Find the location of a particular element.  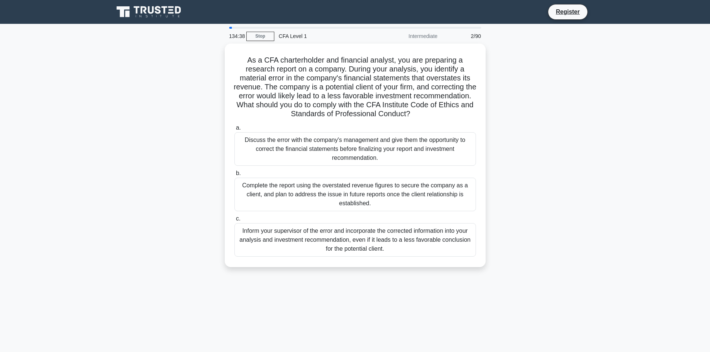

div: 134:38 is located at coordinates (235, 36).